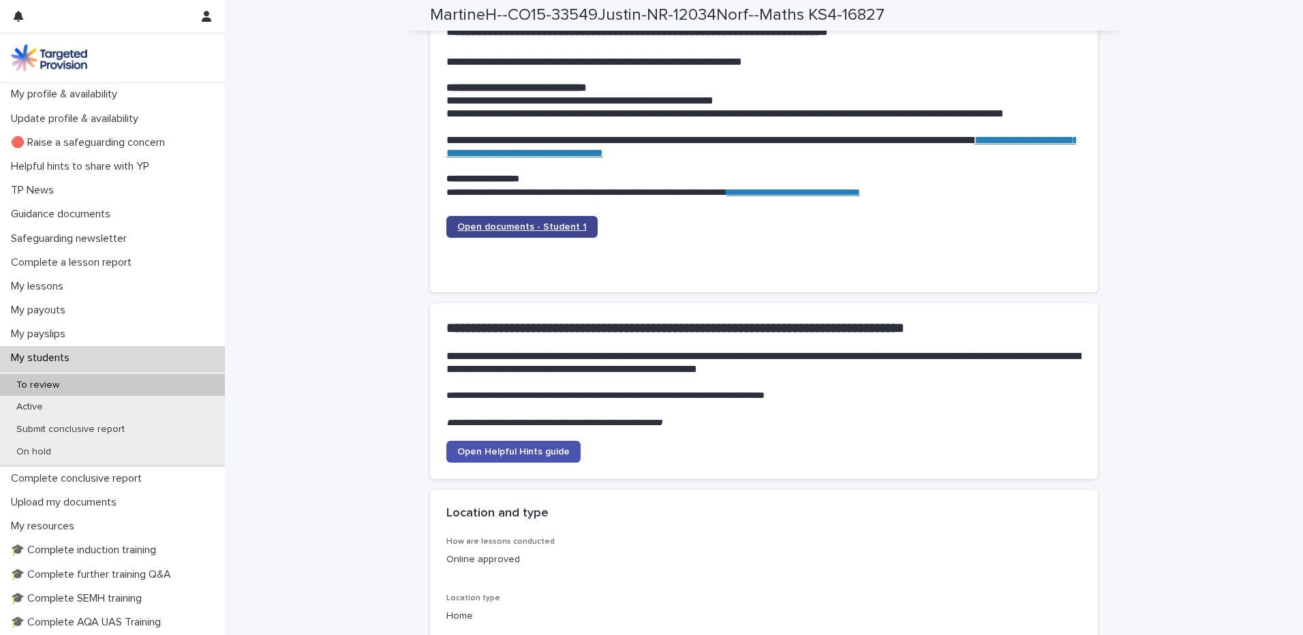 The width and height of the screenshot is (1303, 635). Describe the element at coordinates (79, 478) in the screenshot. I see `p: Complete conclusive report` at that location.